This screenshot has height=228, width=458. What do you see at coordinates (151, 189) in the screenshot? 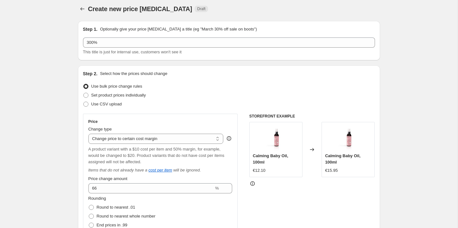
I see `input: 50` at bounding box center [151, 189].